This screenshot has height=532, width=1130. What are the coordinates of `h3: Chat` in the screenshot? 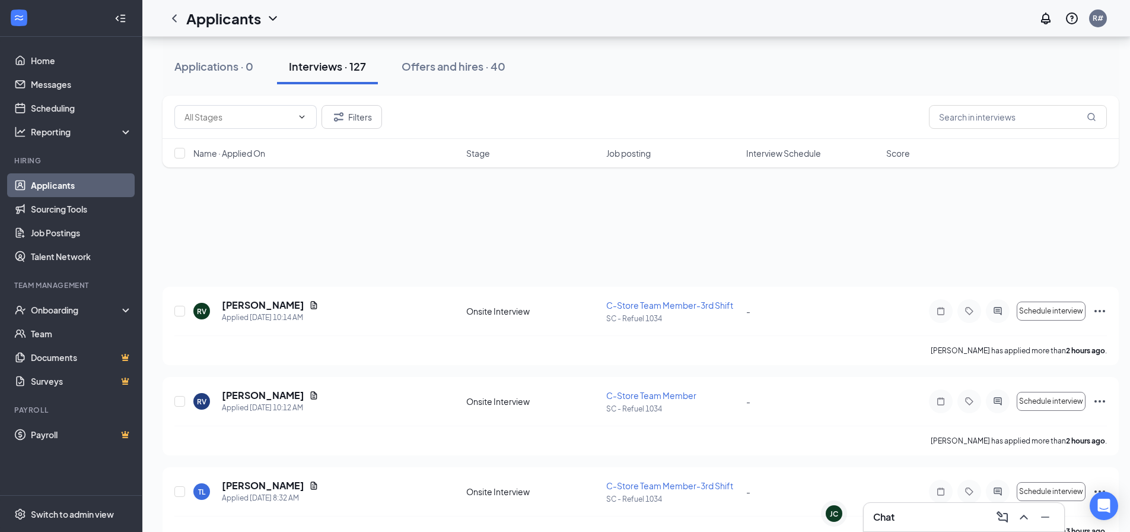 It's located at (884, 517).